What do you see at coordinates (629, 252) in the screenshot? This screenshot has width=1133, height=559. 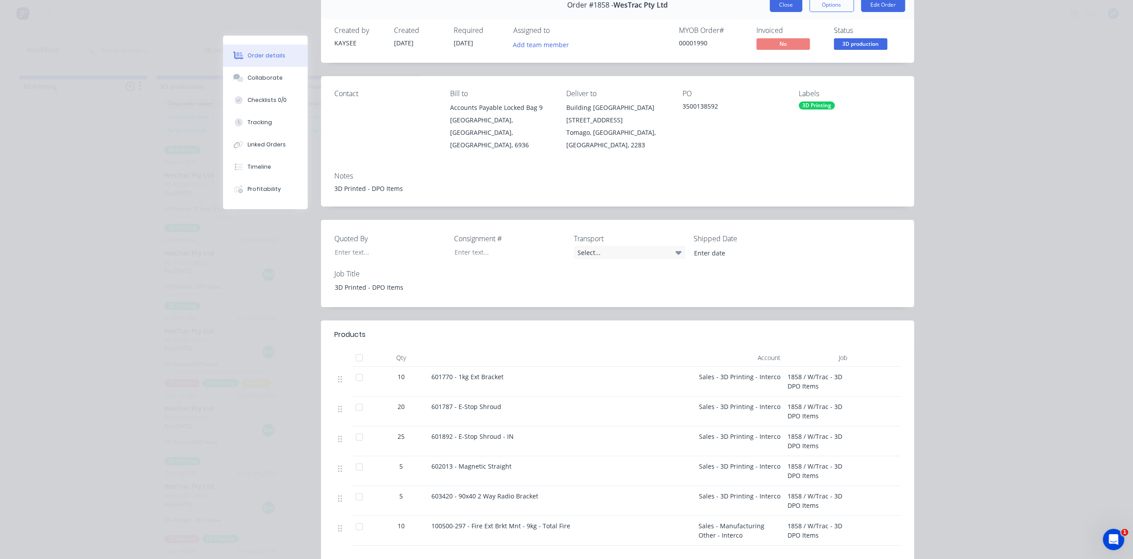 I see `div: Select...` at bounding box center [629, 252].